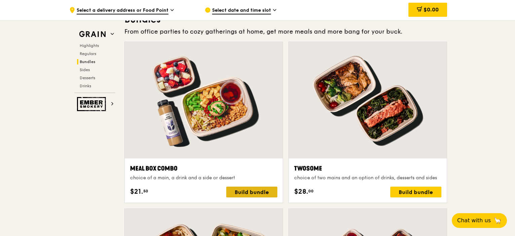  What do you see at coordinates (367, 169) in the screenshot?
I see `div: Twosome` at bounding box center [367, 169].